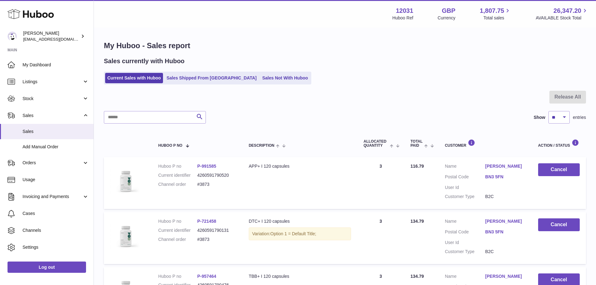 The width and height of the screenshot is (596, 285). What do you see at coordinates (562, 14) in the screenshot?
I see `a: 26,347.20 AVAILABLE Stock Total` at bounding box center [562, 14].